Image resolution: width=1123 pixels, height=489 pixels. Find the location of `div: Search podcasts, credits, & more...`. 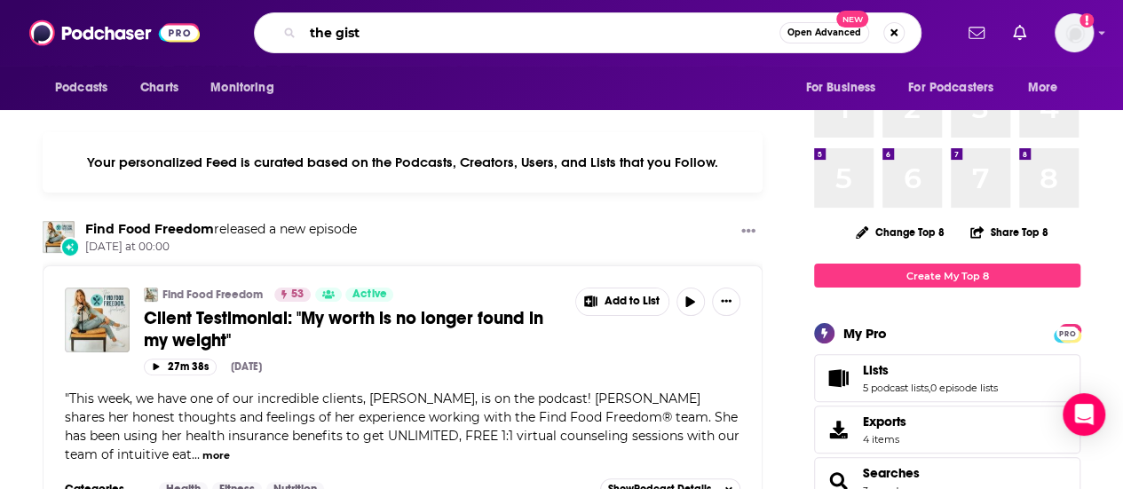

div: Search podcasts, credits, & more... is located at coordinates (588, 33).